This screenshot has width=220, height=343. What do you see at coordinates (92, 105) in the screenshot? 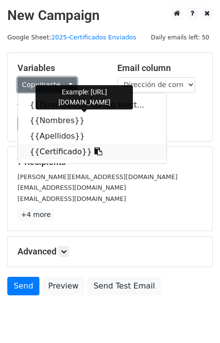
I see `a: {{Dirección de correo elect...` at bounding box center [92, 105].